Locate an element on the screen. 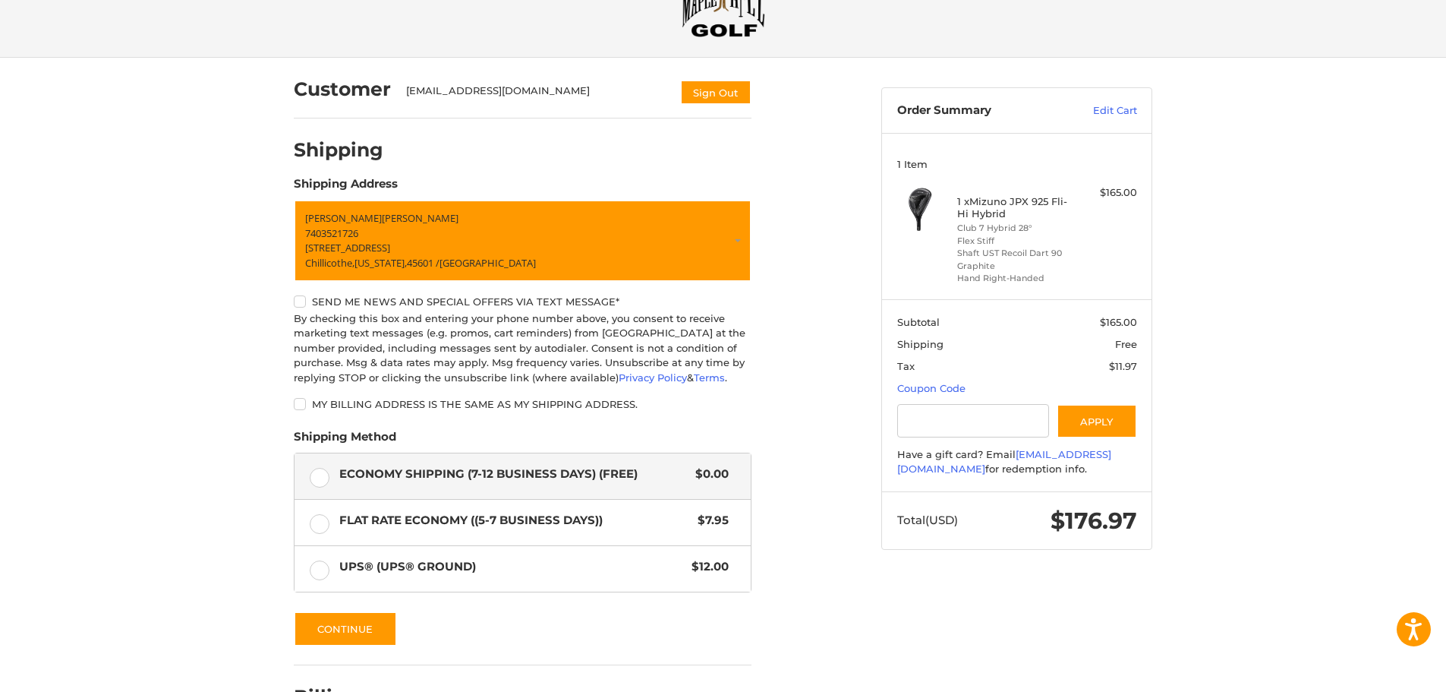  span: Subtotal is located at coordinates (919, 322).